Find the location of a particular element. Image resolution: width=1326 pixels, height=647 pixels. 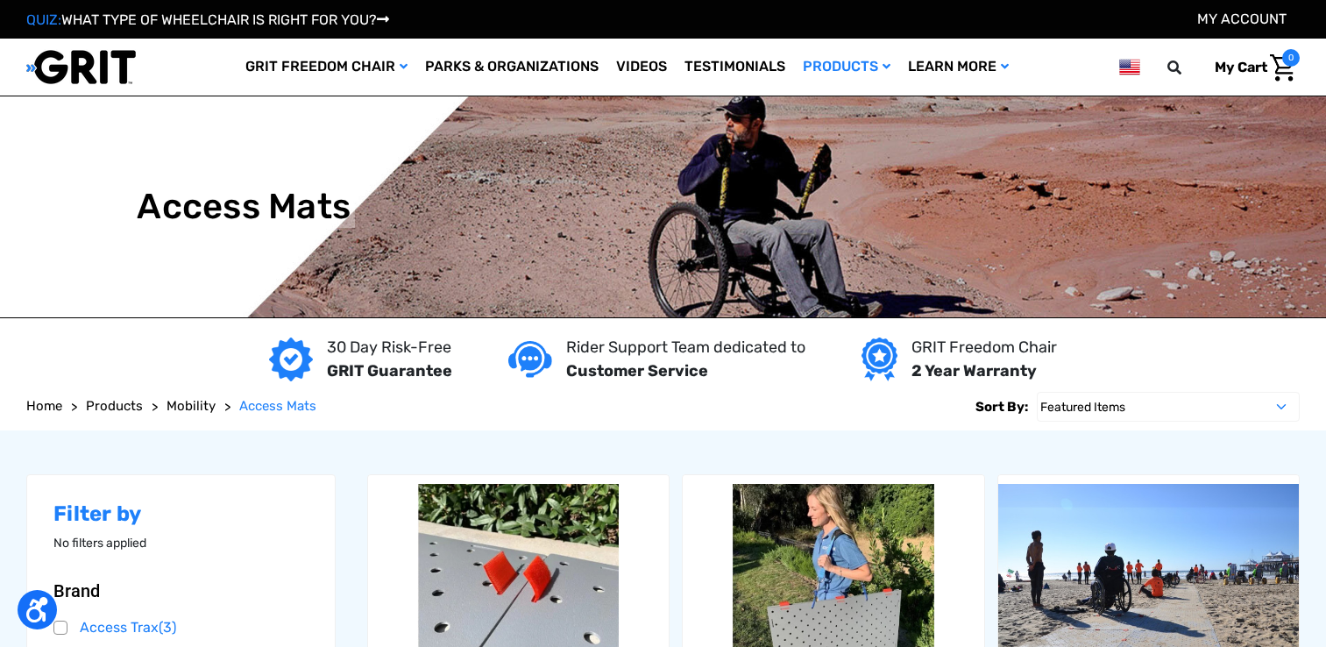

p: 30 Day Risk-Free is located at coordinates (389, 347).